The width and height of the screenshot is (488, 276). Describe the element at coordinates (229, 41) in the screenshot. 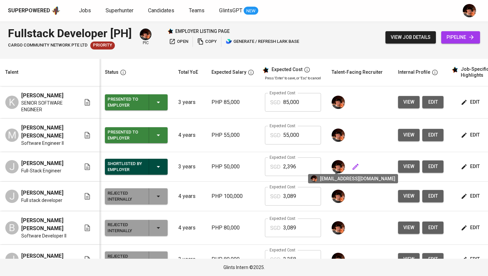

I see `img: lark` at that location.